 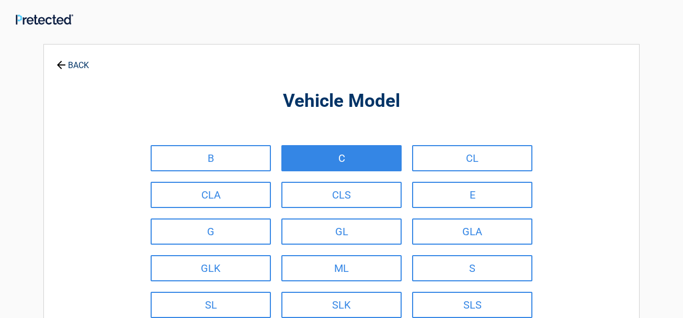 What do you see at coordinates (211, 231) in the screenshot?
I see `a: G` at bounding box center [211, 231].